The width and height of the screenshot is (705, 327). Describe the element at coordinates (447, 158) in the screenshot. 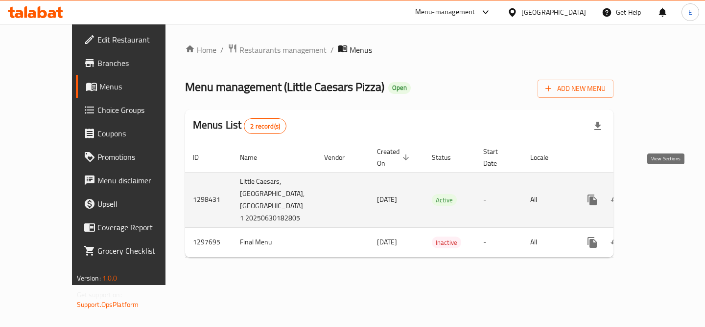

I see `span: Status` at that location.